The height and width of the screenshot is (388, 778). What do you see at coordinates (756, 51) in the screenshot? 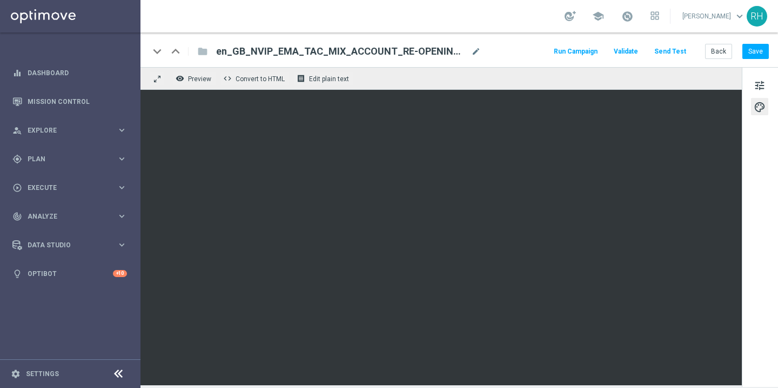
I see `button: Save` at bounding box center [756, 51].